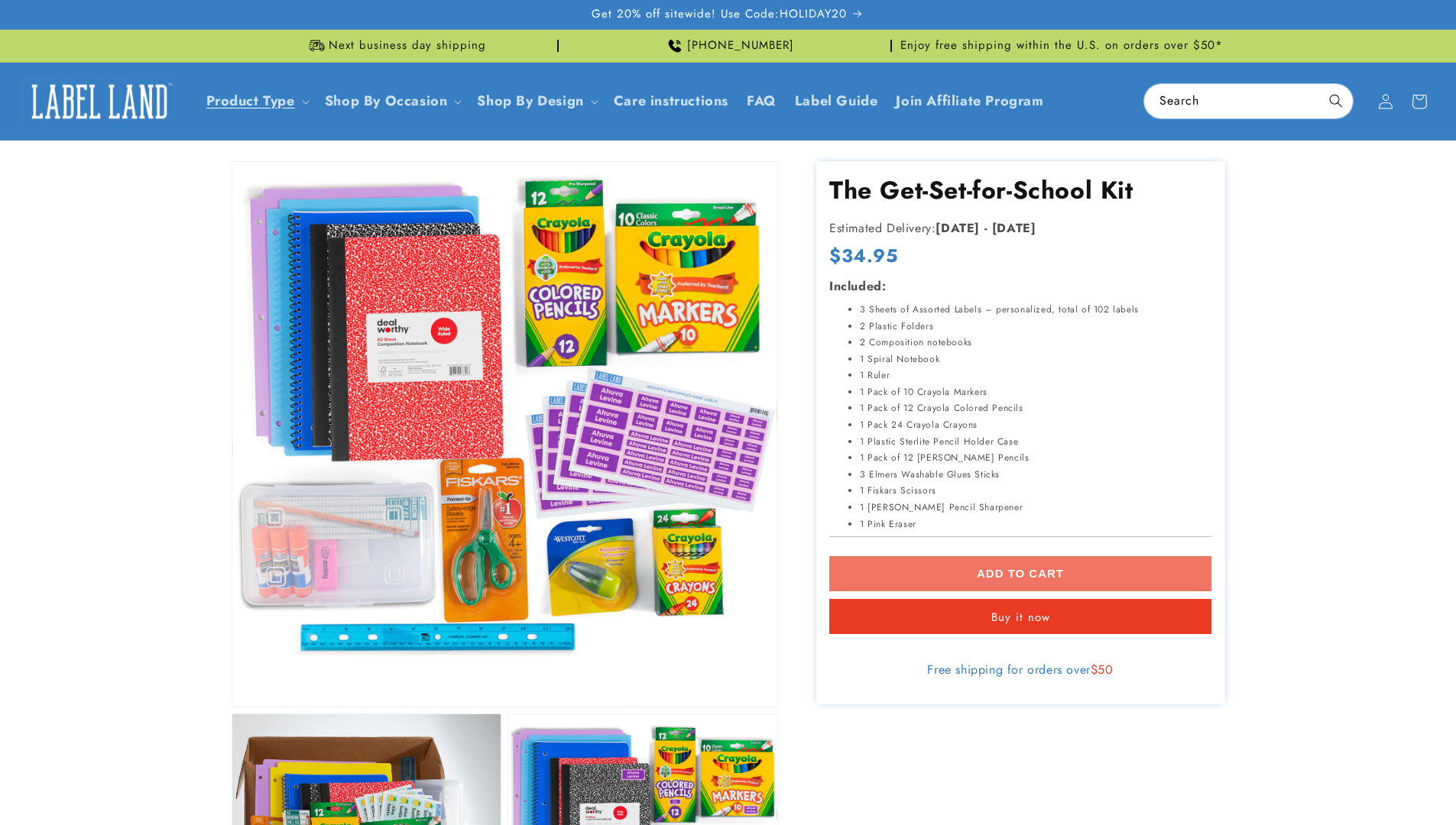  Describe the element at coordinates (1036, 310) in the screenshot. I see `li: 3 Sheets of Assorted Labels – personalized, total of 102 labels` at that location.